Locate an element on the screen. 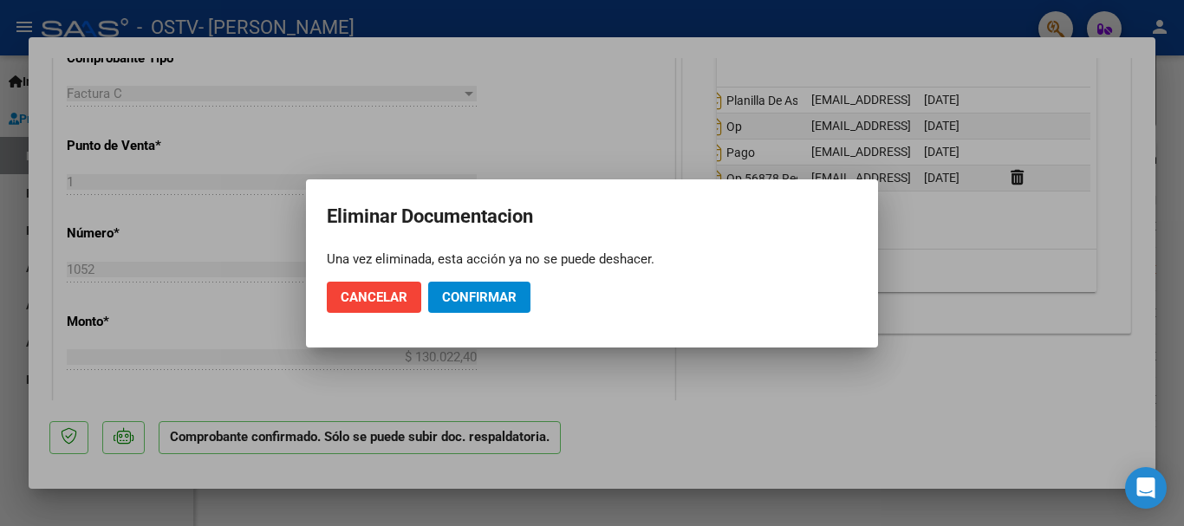 This screenshot has width=1184, height=526. div: Una vez eliminada, esta acción ya no se puede deshacer. is located at coordinates (592, 259).